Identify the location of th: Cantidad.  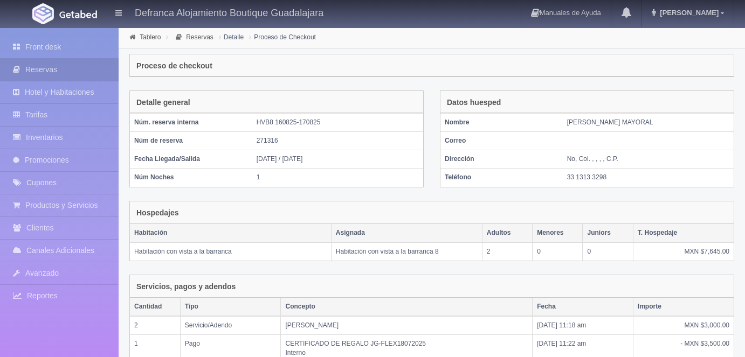
(155, 307).